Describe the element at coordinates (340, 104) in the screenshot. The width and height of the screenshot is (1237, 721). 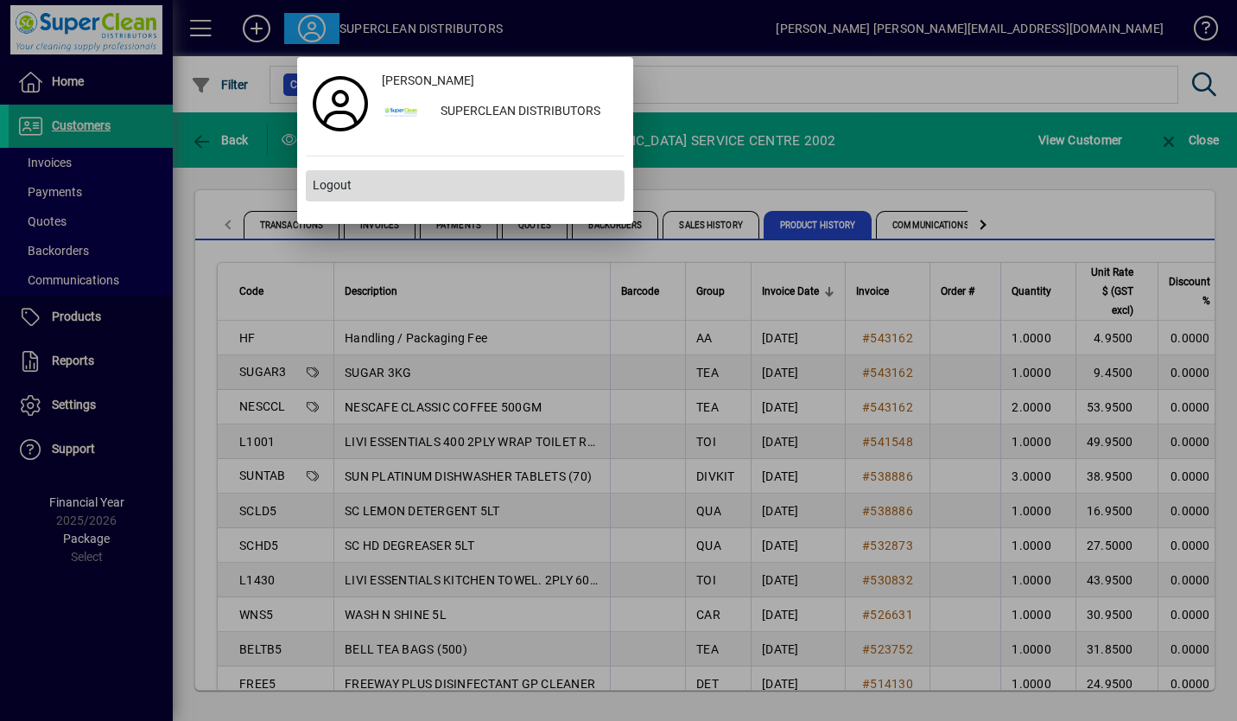
I see `a: Profile` at that location.